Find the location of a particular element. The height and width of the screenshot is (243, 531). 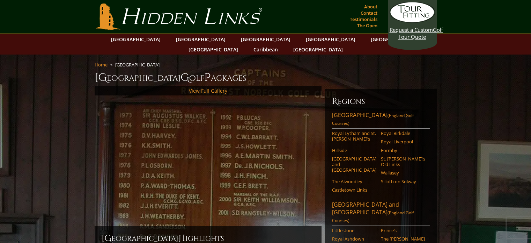

a: The Alwoodley is located at coordinates (354, 181).